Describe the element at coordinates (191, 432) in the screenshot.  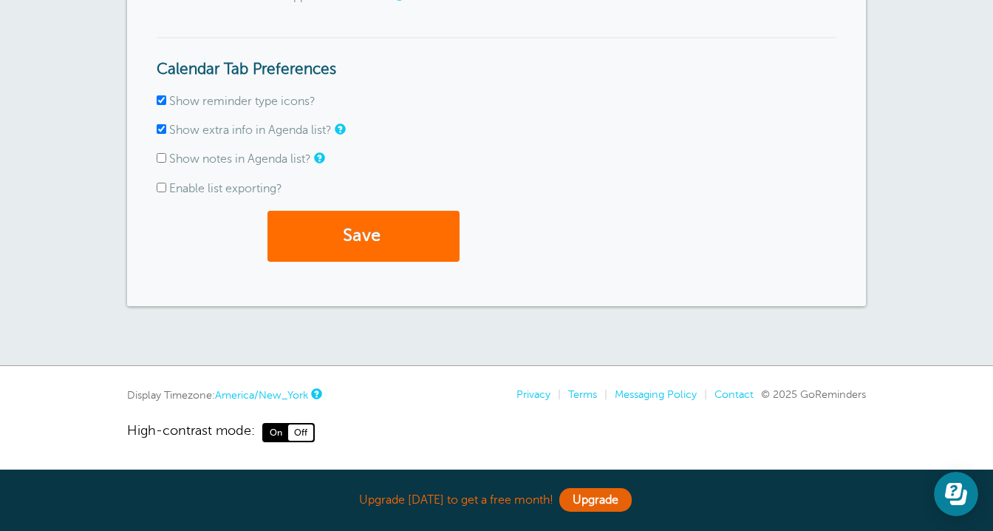
I see `span: High-contrast mode:` at that location.